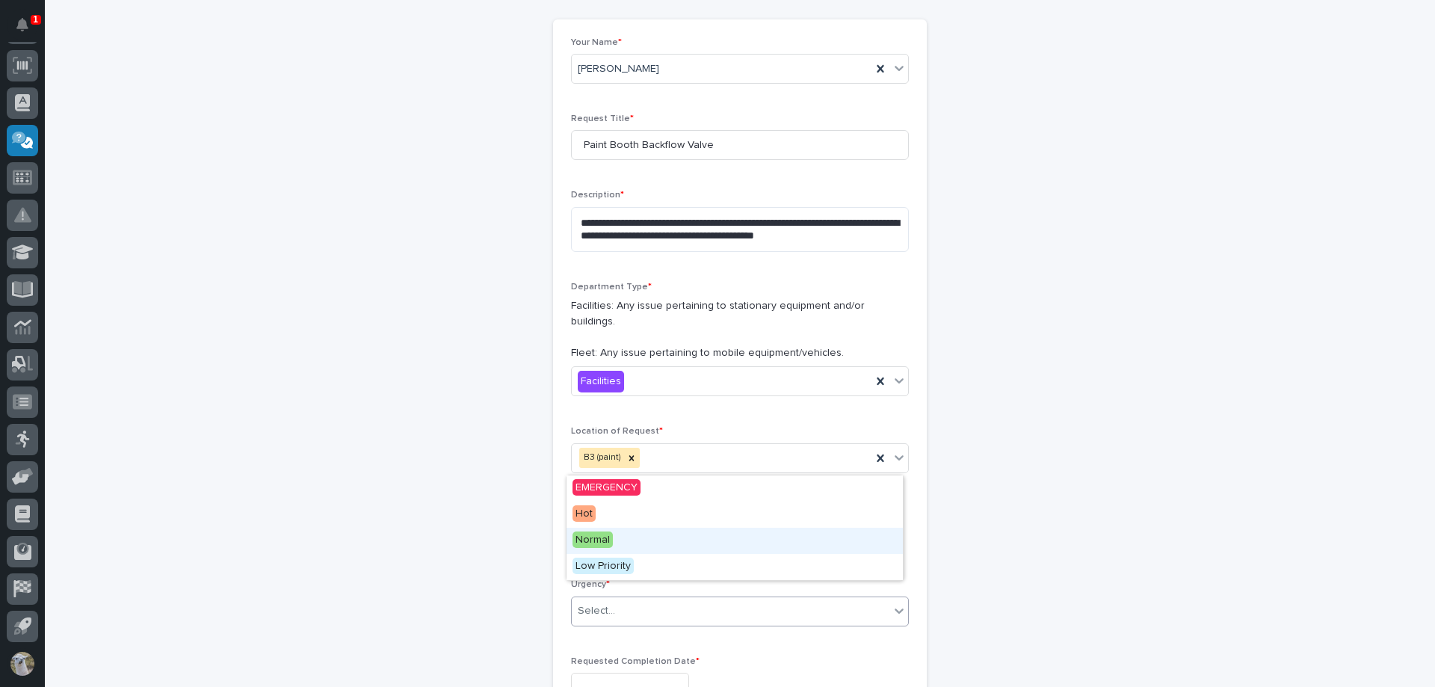  Describe the element at coordinates (635, 661) in the screenshot. I see `span: Requested Completion Date` at that location.